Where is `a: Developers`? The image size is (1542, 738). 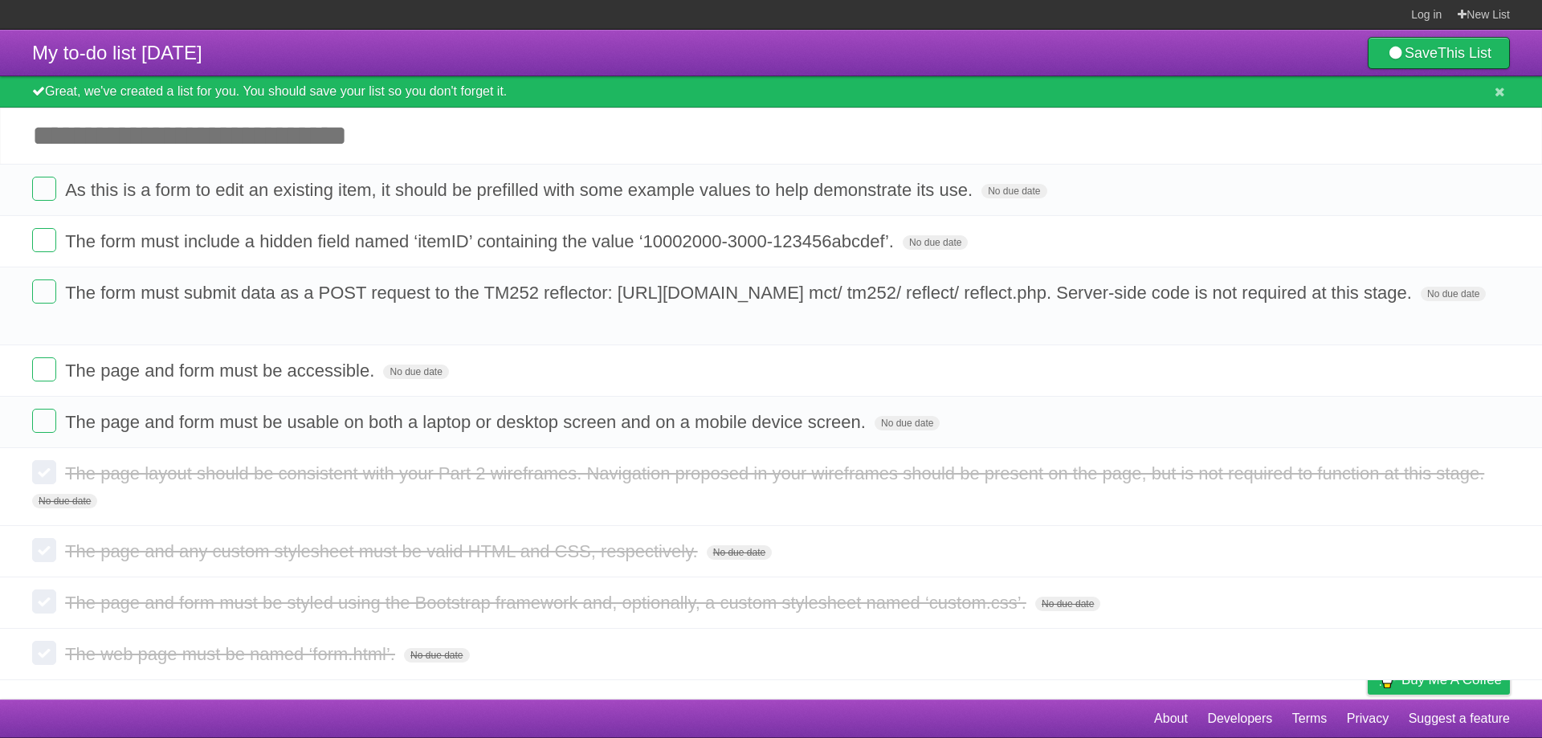
a: Developers is located at coordinates (1239, 719).